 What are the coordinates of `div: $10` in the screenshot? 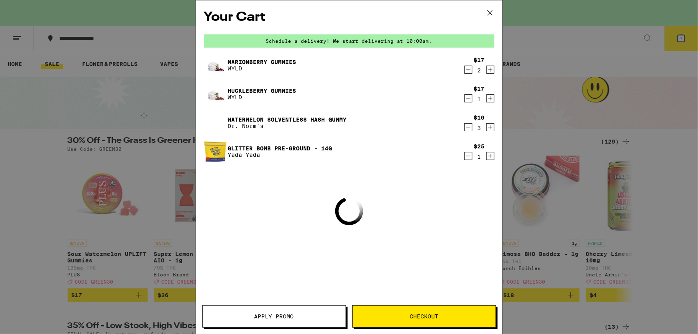 It's located at (479, 118).